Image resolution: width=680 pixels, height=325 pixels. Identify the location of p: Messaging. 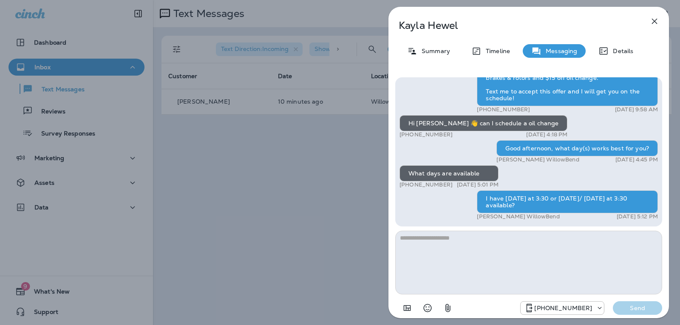
(560, 51).